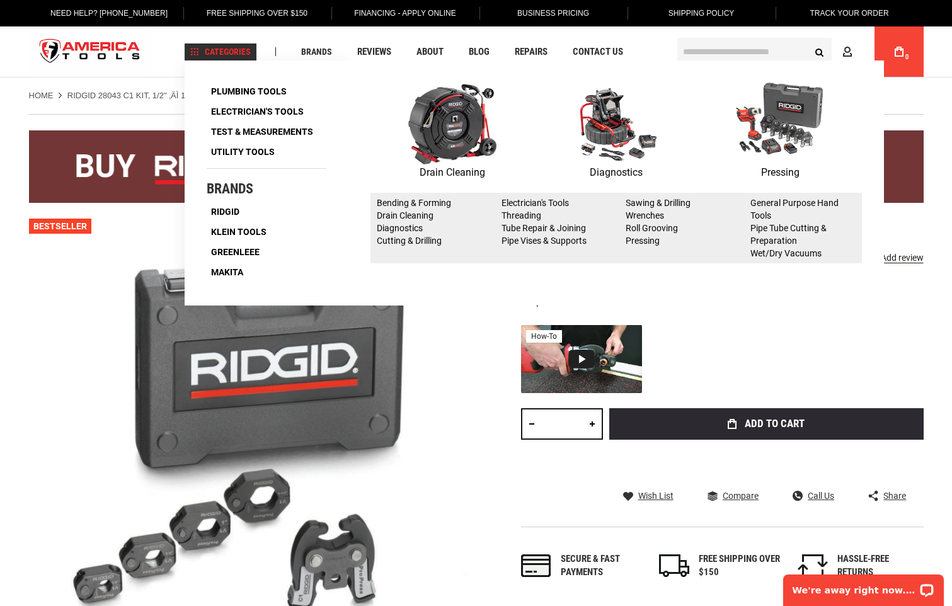 This screenshot has width=952, height=606. I want to click on a: Klein Tools, so click(239, 232).